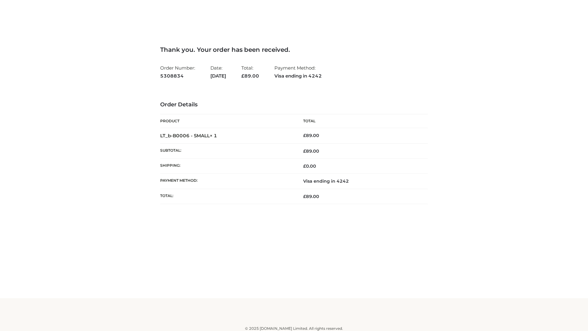 The image size is (588, 331). What do you see at coordinates (227, 196) in the screenshot?
I see `th: Total:` at bounding box center [227, 196].